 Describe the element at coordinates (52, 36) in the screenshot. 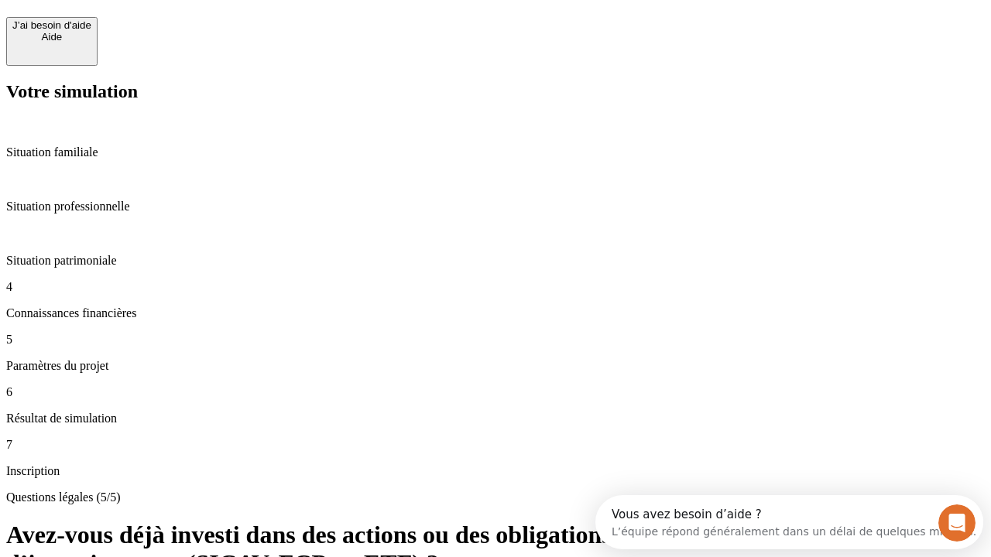

I see `div: Aide` at that location.